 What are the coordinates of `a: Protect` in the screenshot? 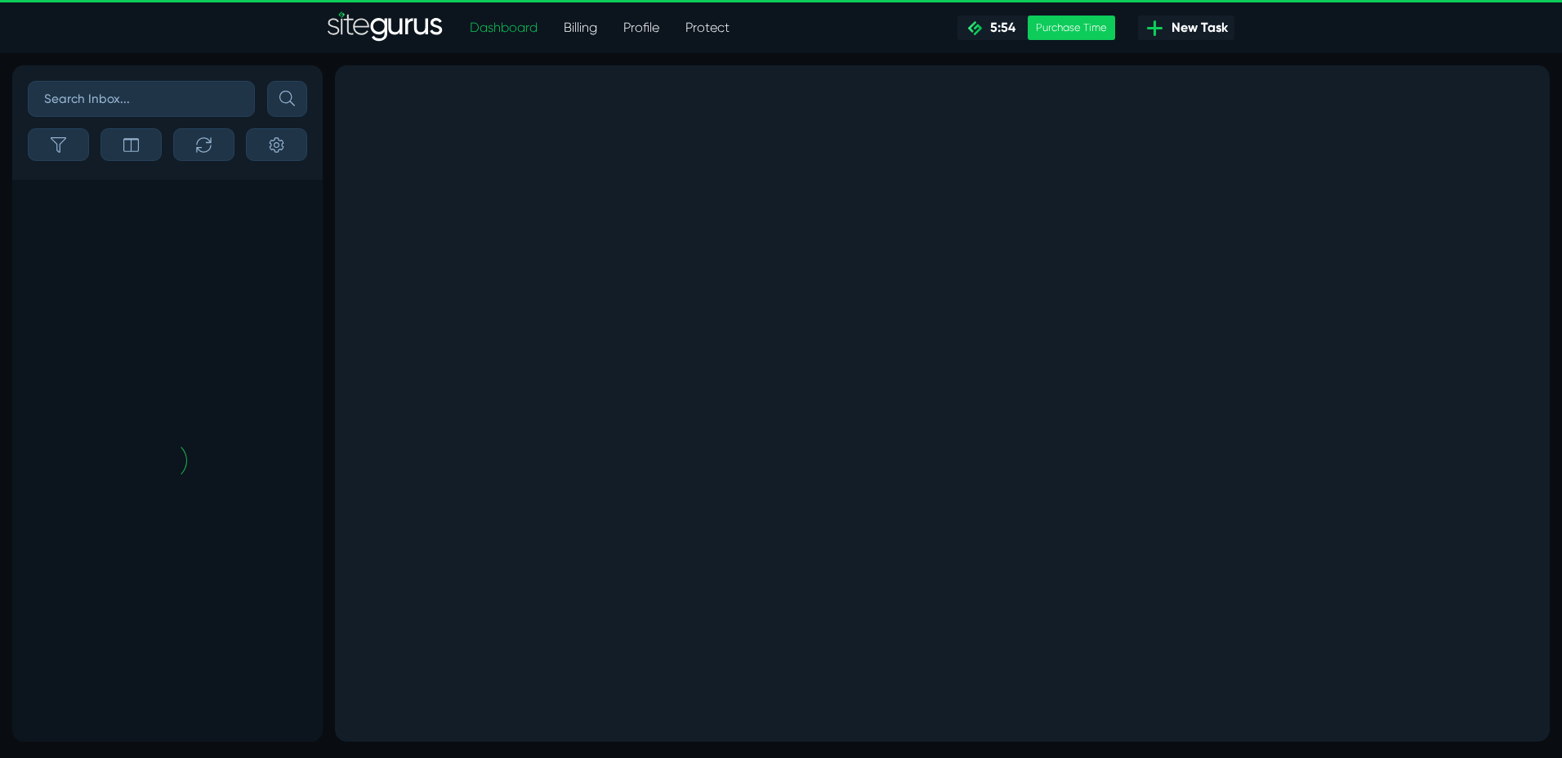 It's located at (708, 28).